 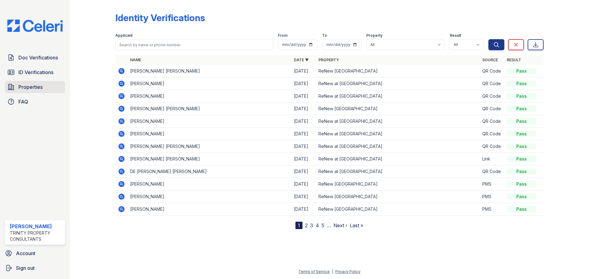 What do you see at coordinates (340, 226) in the screenshot?
I see `a: Next ›` at bounding box center [340, 226].